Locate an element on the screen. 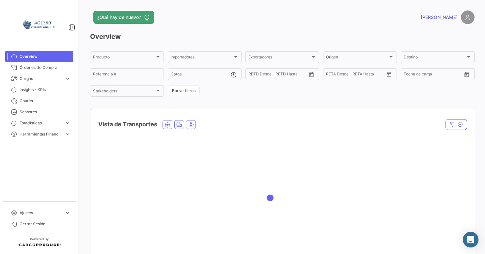 Image resolution: width=485 pixels, height=254 pixels. span: Ajustes is located at coordinates (41, 213).